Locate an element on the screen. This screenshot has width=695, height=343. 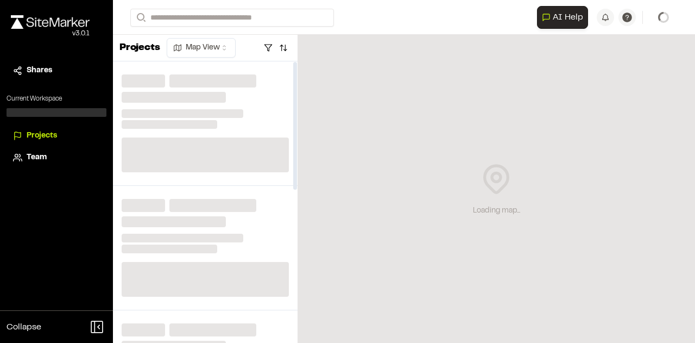
div: Open AI Assistant is located at coordinates (565, 17).